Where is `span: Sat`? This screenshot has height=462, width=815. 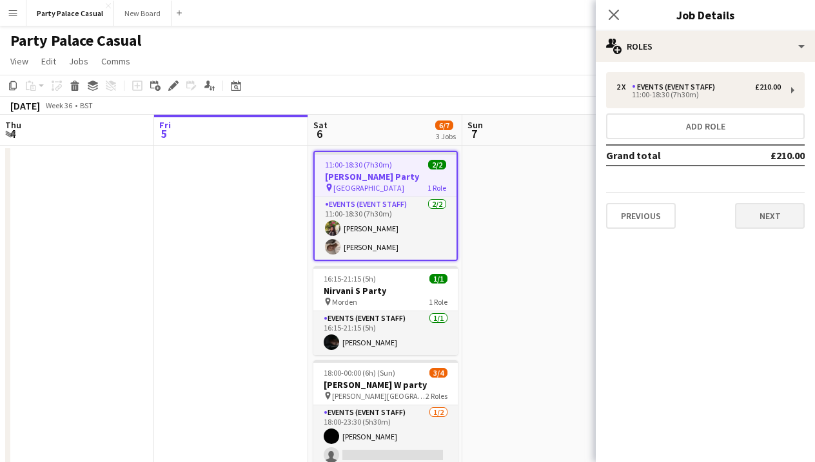 span: Sat is located at coordinates (321, 125).